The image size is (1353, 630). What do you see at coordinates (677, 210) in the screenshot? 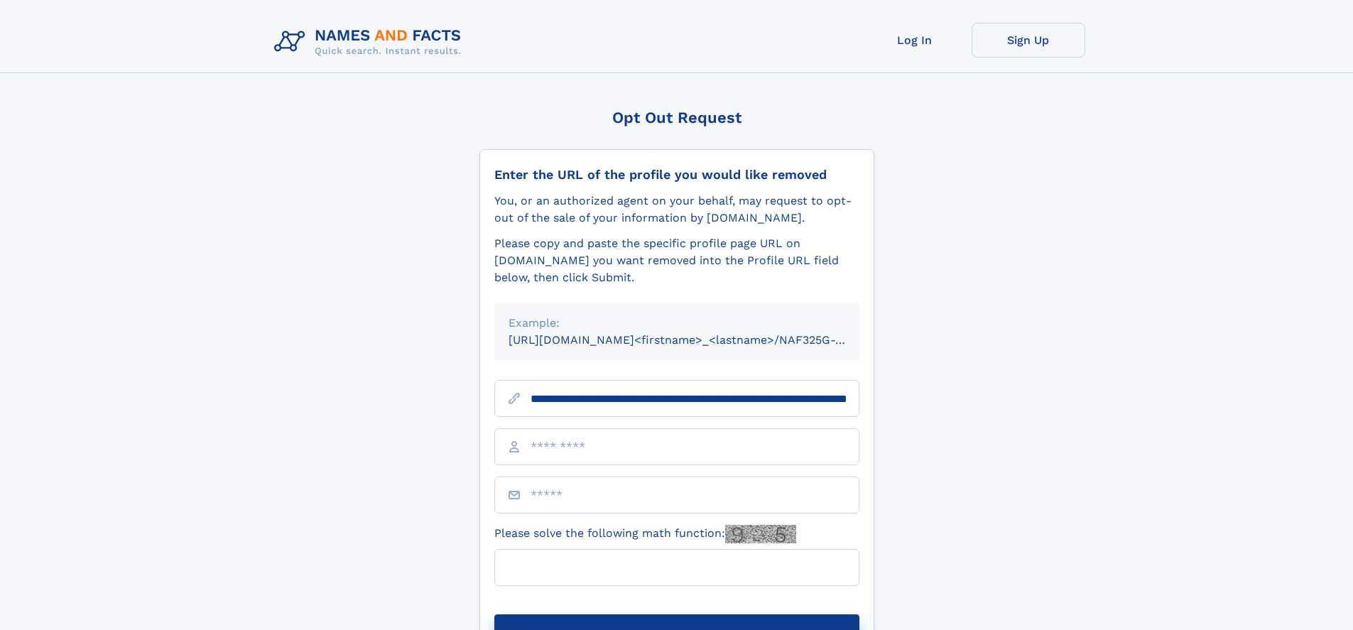
I see `div: You, or an authorized agent on your behalf, may request to opt-out of the sale of your informatio...` at bounding box center [677, 210].